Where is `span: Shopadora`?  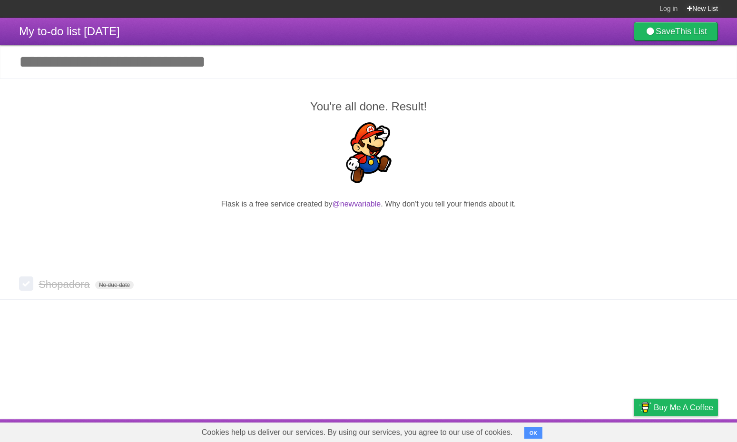 span: Shopadora is located at coordinates (65, 284).